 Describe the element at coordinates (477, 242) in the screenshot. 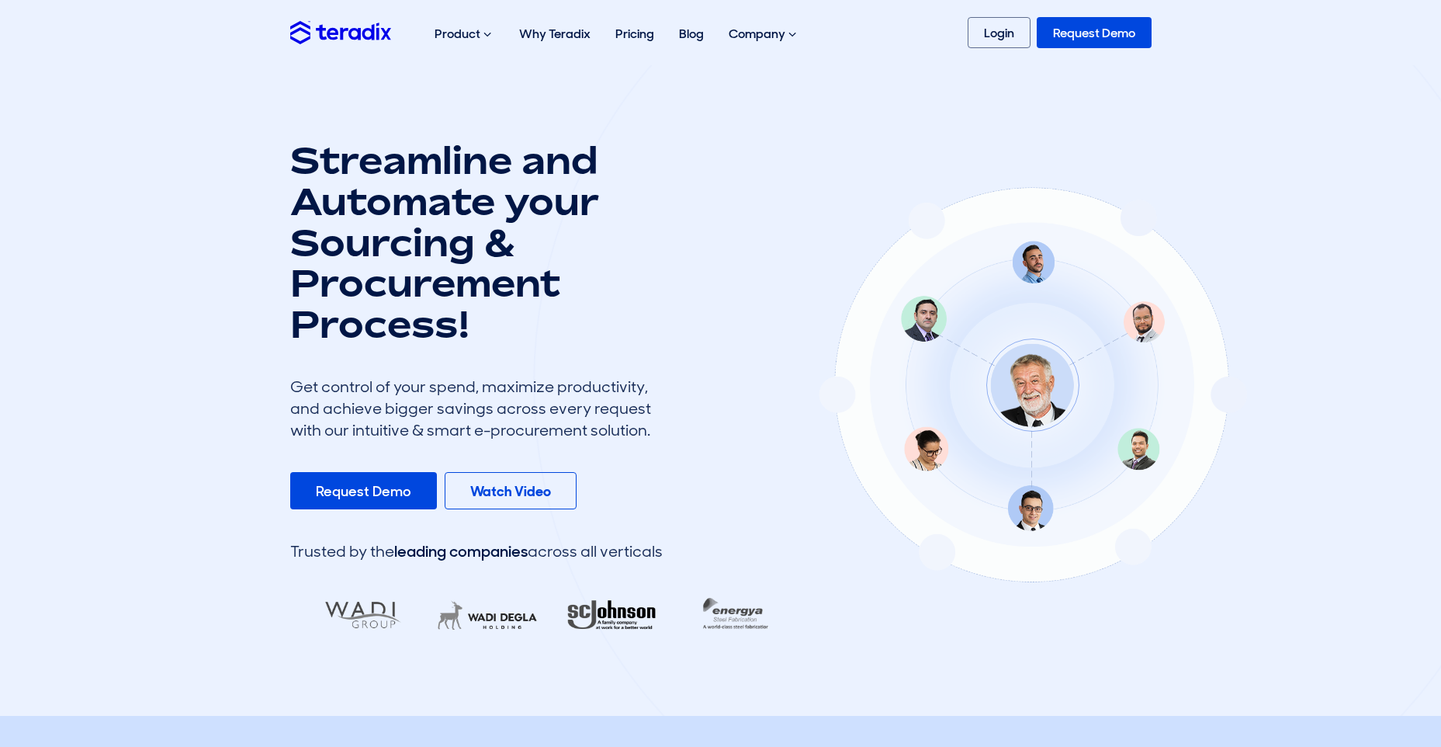

I see `h1: Streamline and Automate your Sourcing & Procurement Process!` at that location.